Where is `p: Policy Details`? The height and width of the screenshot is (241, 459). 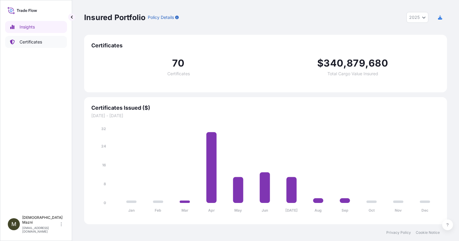 p: Policy Details is located at coordinates (161, 17).